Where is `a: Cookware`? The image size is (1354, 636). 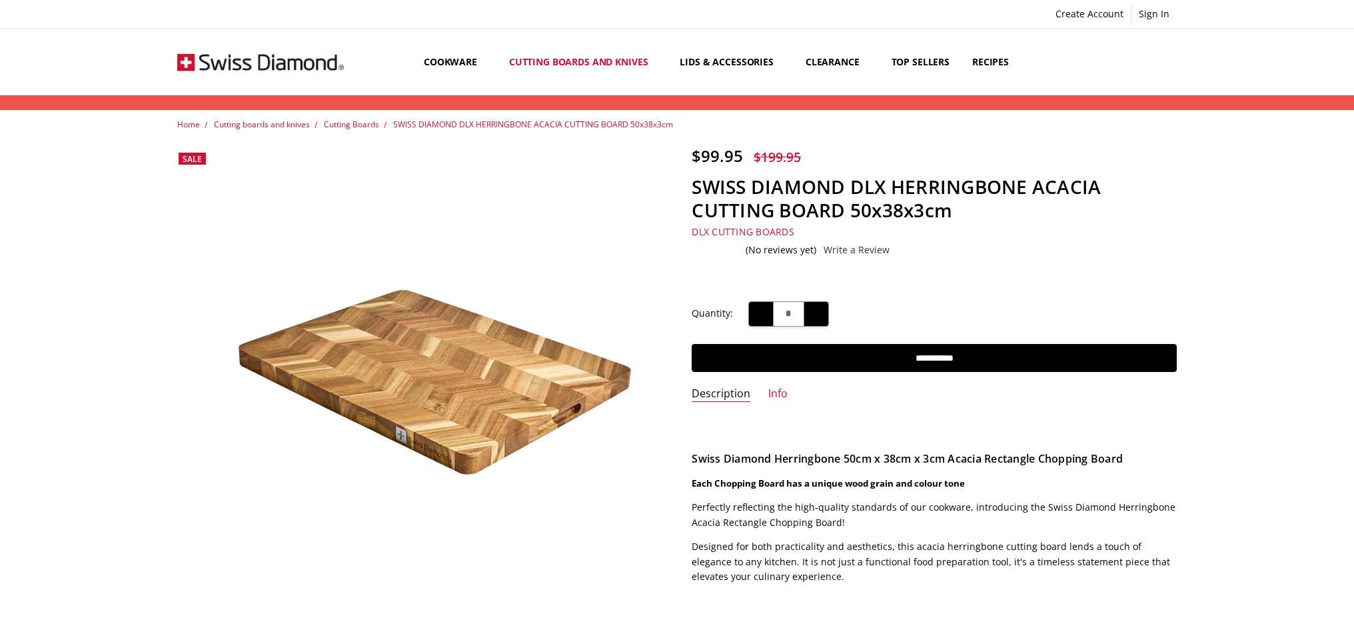
a: Cookware is located at coordinates (455, 61).